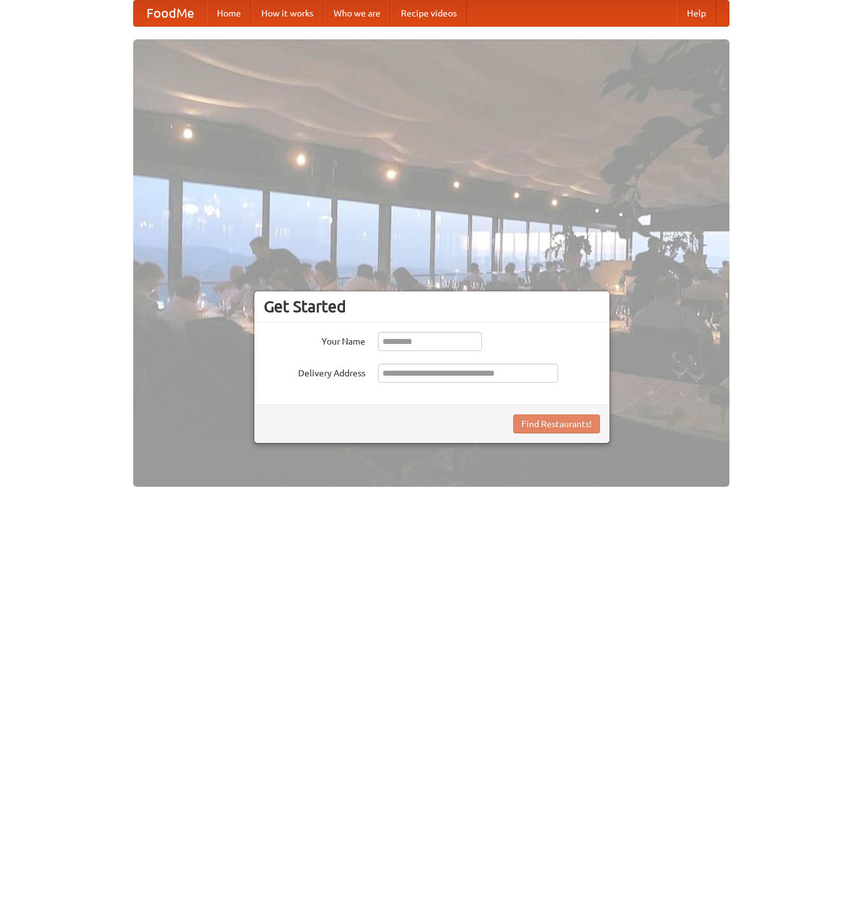  I want to click on a: Who we are, so click(357, 13).